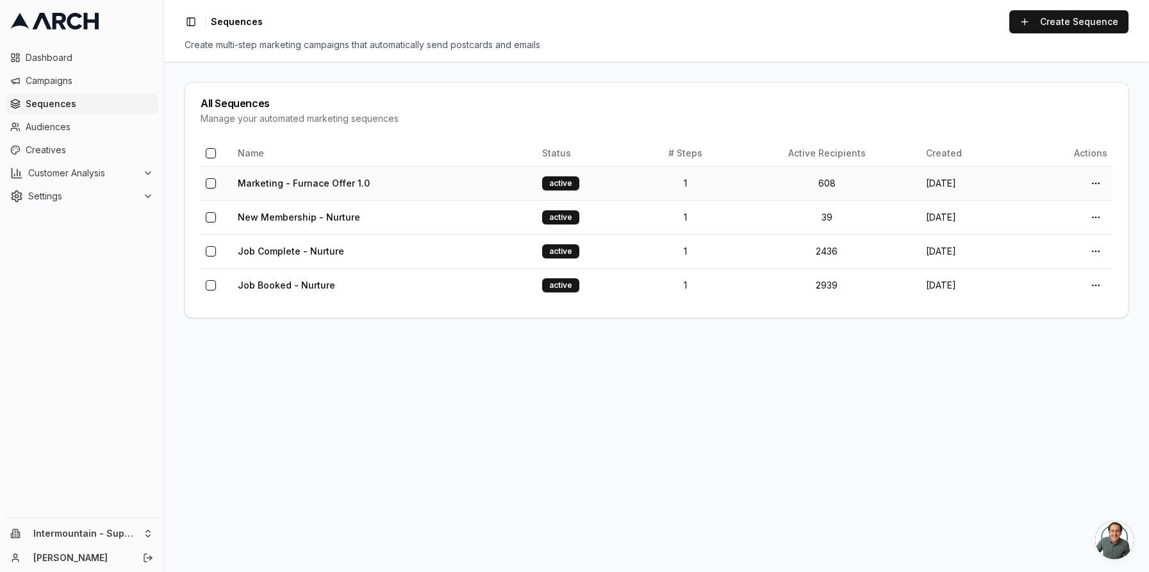 The height and width of the screenshot is (572, 1149). Describe the element at coordinates (81, 533) in the screenshot. I see `button: Intermountain - Superior Water & Air` at that location.